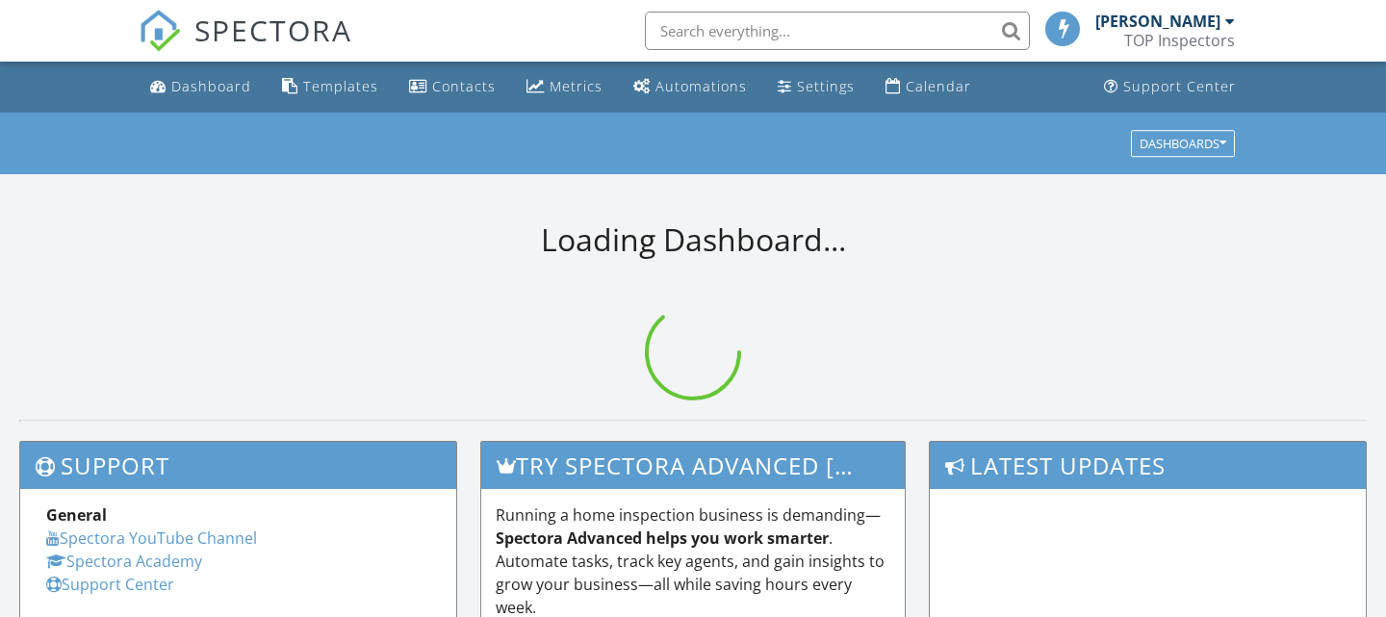  Describe the element at coordinates (701, 86) in the screenshot. I see `div: Automations` at that location.